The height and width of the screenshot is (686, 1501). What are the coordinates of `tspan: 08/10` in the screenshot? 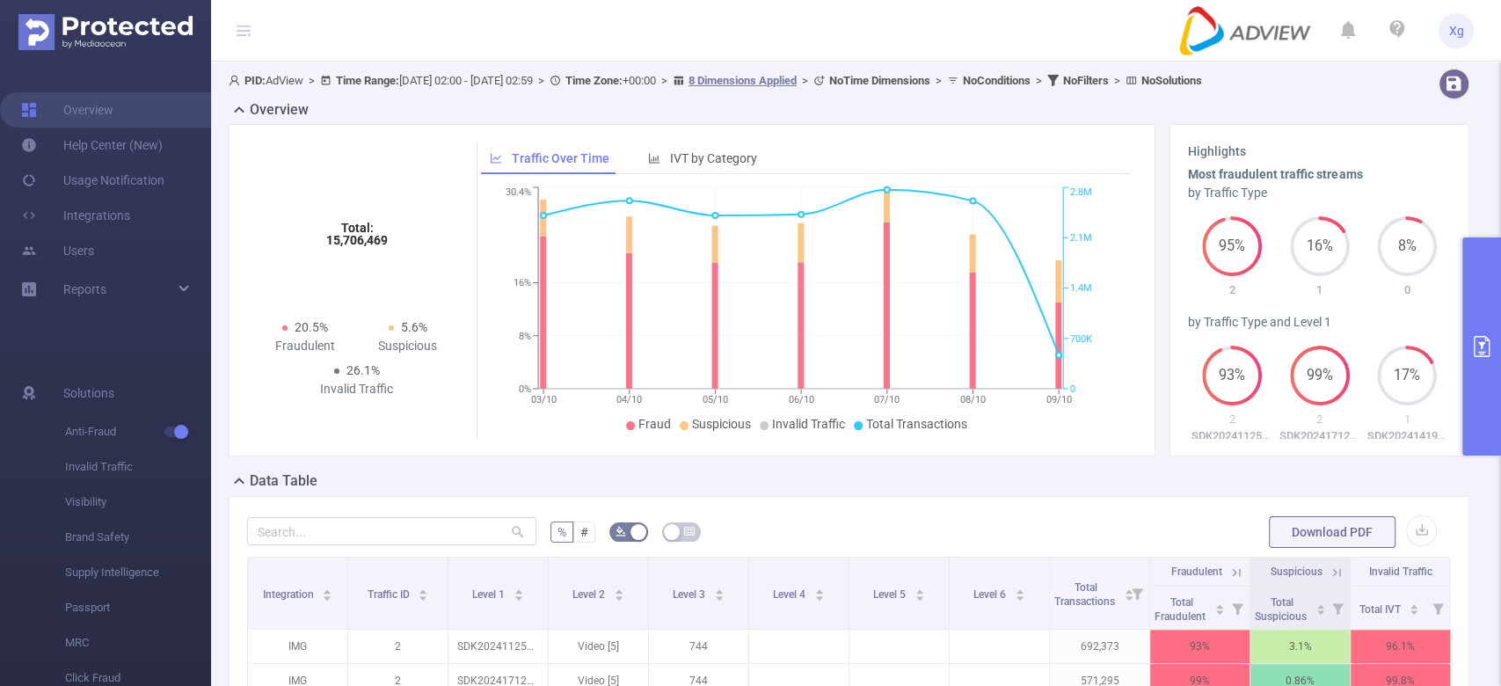 It's located at (972, 399).